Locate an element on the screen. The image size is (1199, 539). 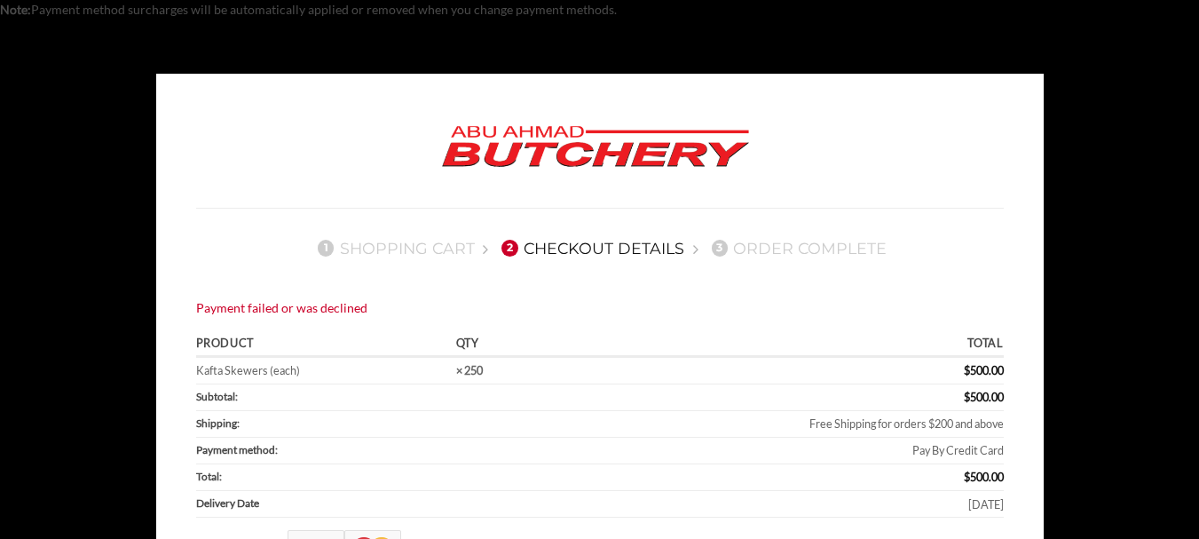
a: 1Shopping Cart is located at coordinates (393, 248).